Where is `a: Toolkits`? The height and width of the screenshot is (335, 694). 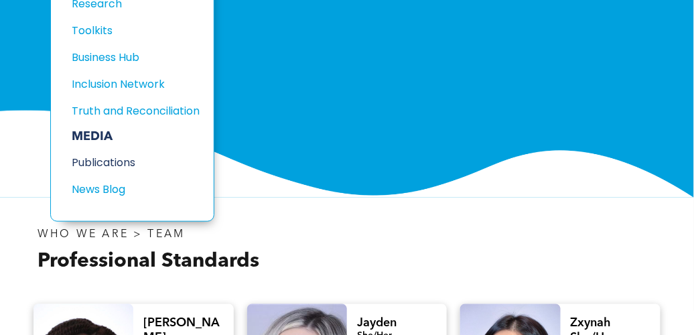 a: Toolkits is located at coordinates (136, 30).